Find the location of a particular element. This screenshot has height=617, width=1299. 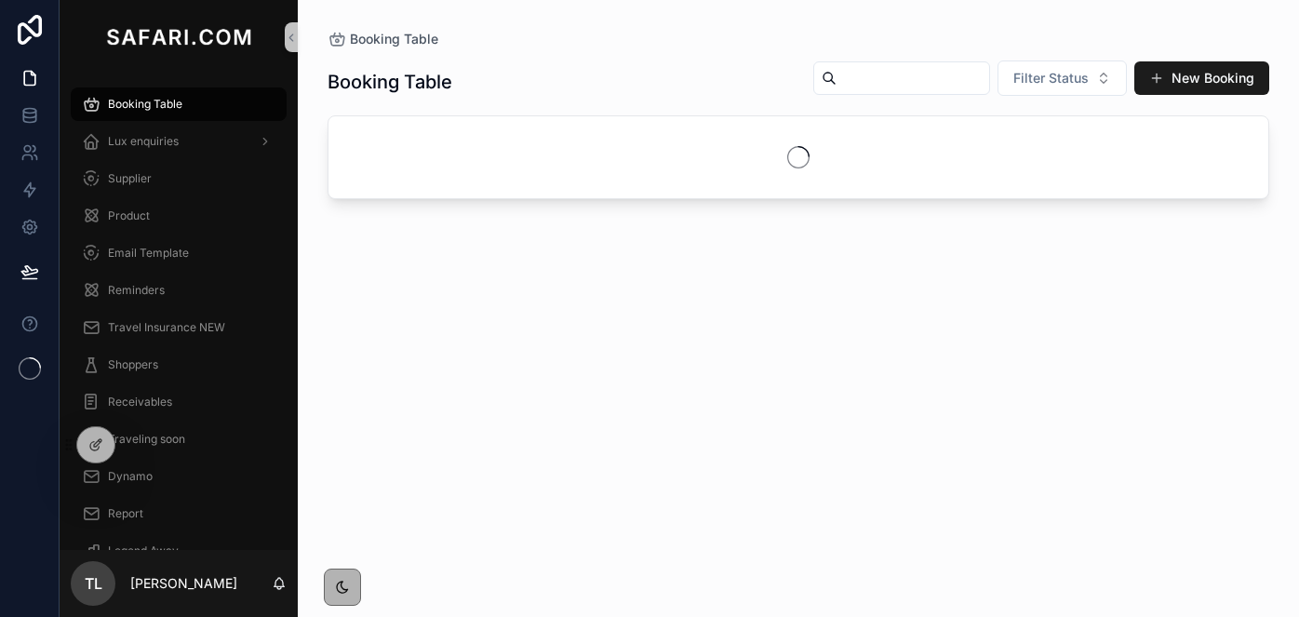

a: Legend Away is located at coordinates (179, 551).